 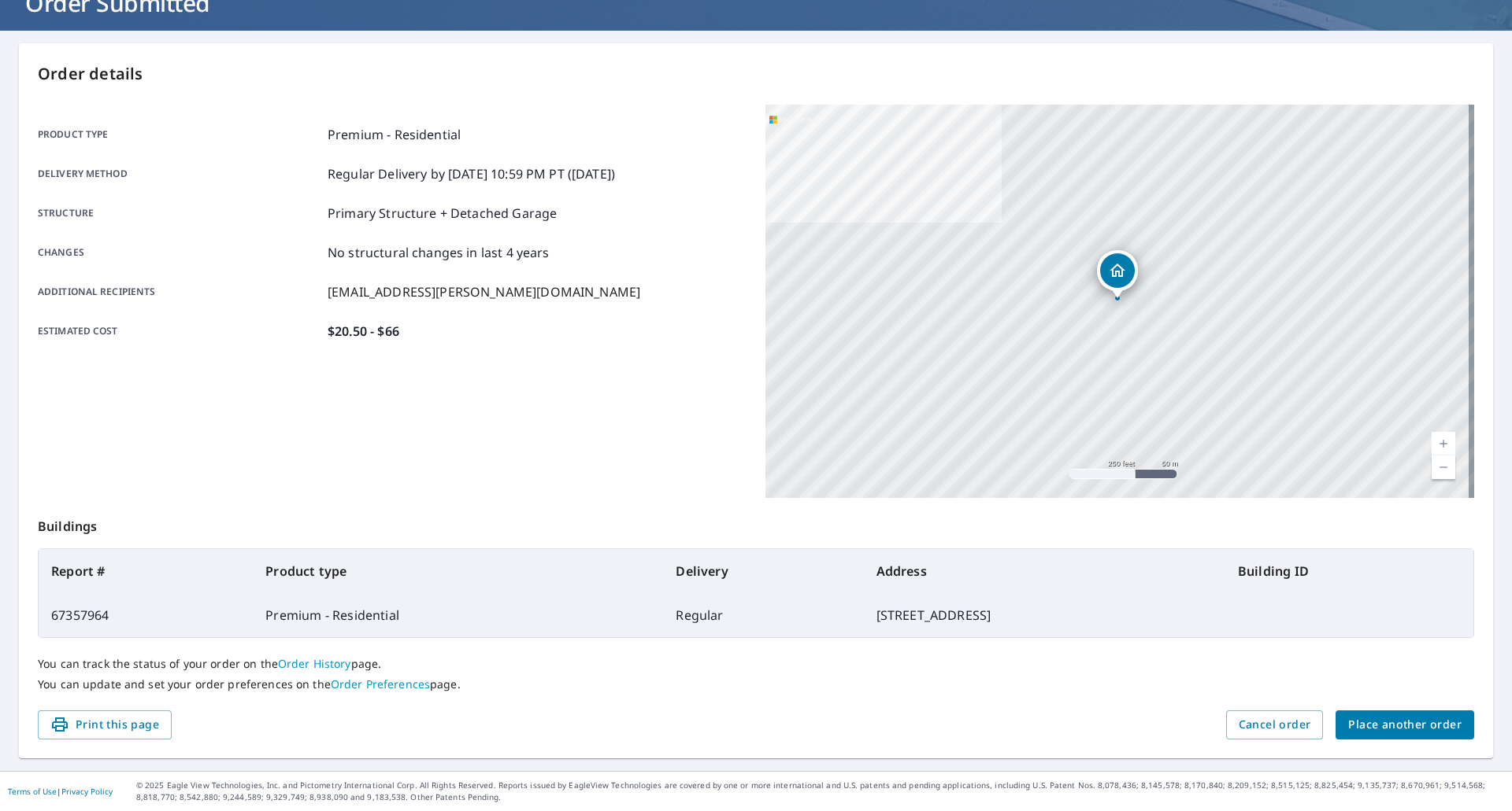 I want to click on button: Cancel order, so click(x=1275, y=725).